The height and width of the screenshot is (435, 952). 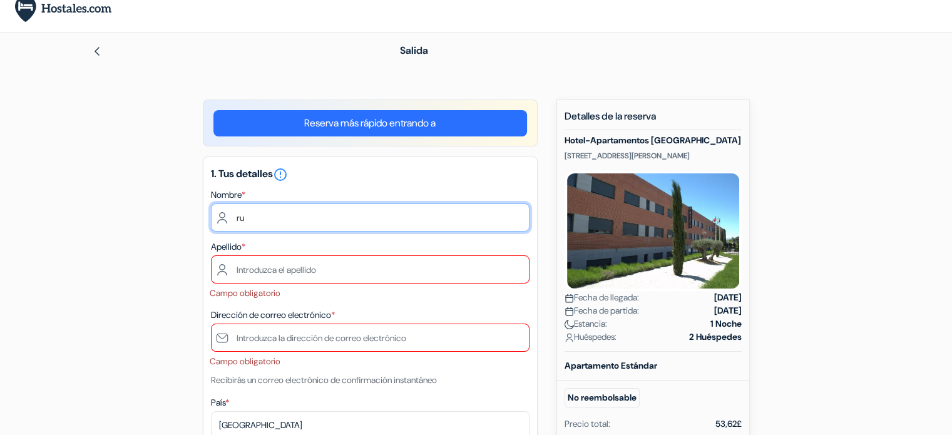 I want to click on div: Precio total:, so click(x=587, y=424).